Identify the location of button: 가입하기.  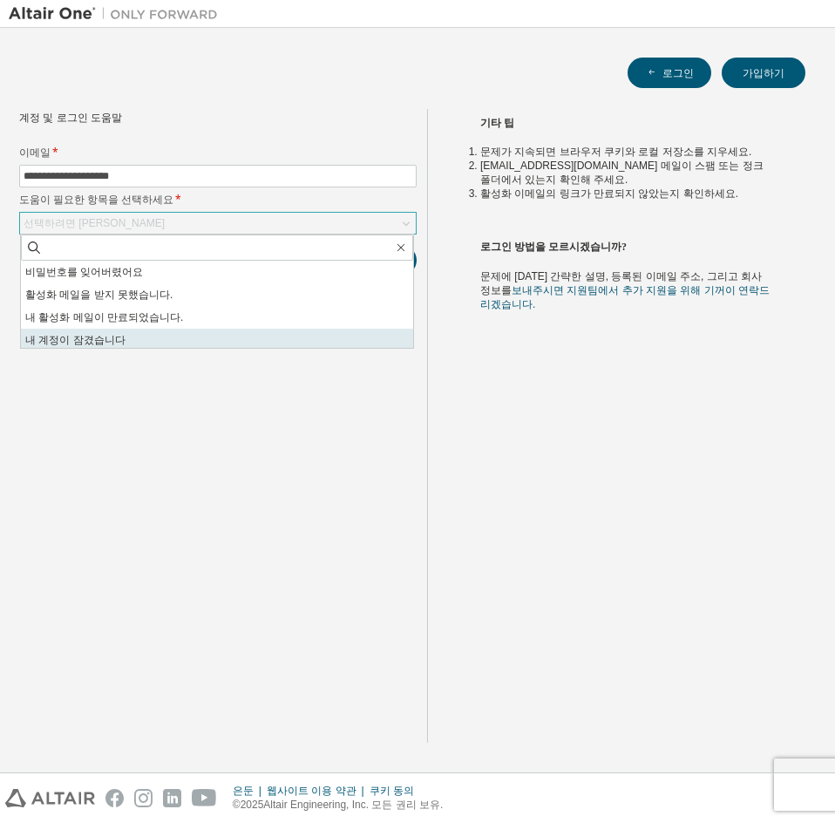
(764, 72).